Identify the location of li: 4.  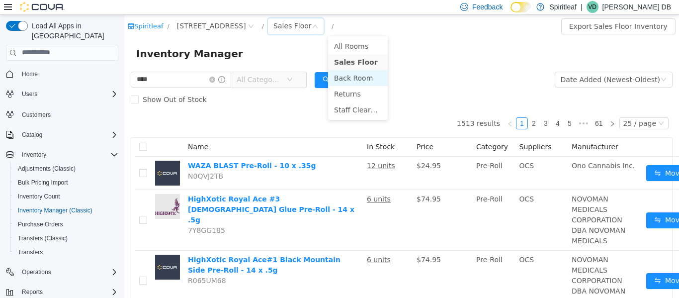
(433, 108).